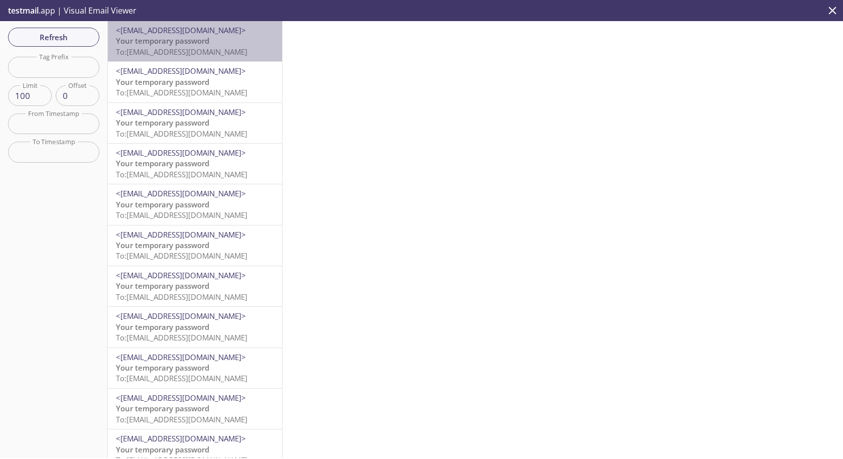 The width and height of the screenshot is (843, 459). Describe the element at coordinates (54, 37) in the screenshot. I see `span: Refresh` at that location.